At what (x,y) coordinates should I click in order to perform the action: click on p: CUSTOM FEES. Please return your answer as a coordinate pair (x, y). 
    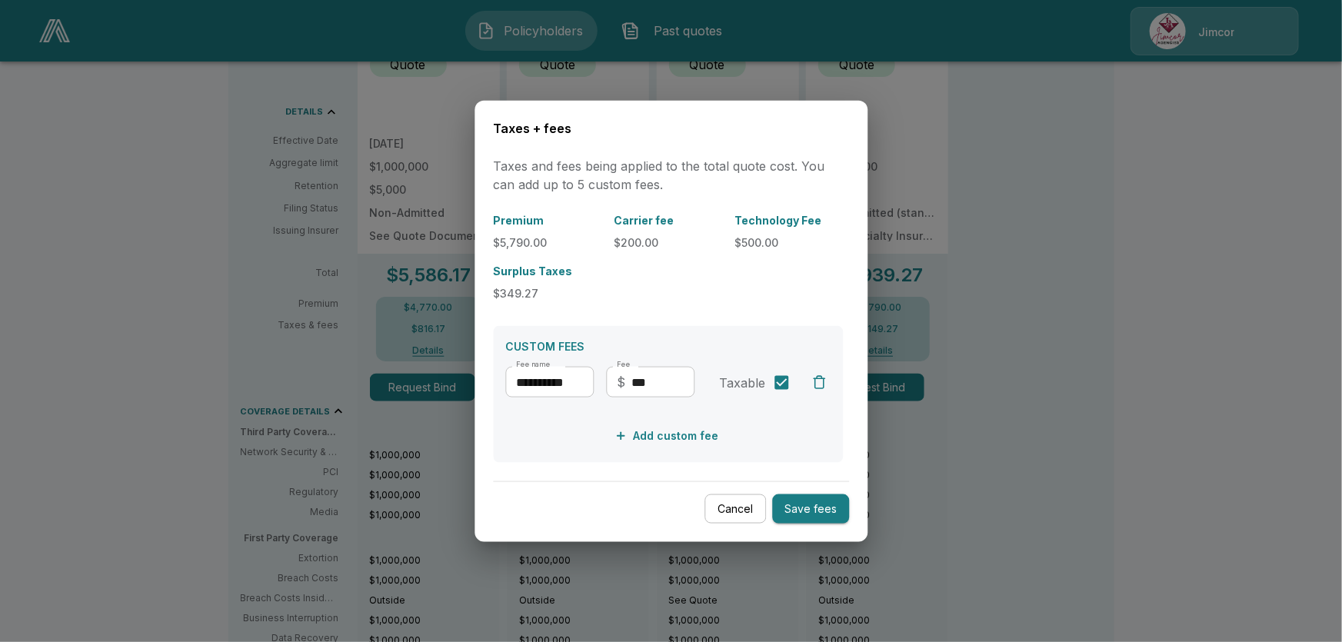
    Looking at the image, I should click on (667, 346).